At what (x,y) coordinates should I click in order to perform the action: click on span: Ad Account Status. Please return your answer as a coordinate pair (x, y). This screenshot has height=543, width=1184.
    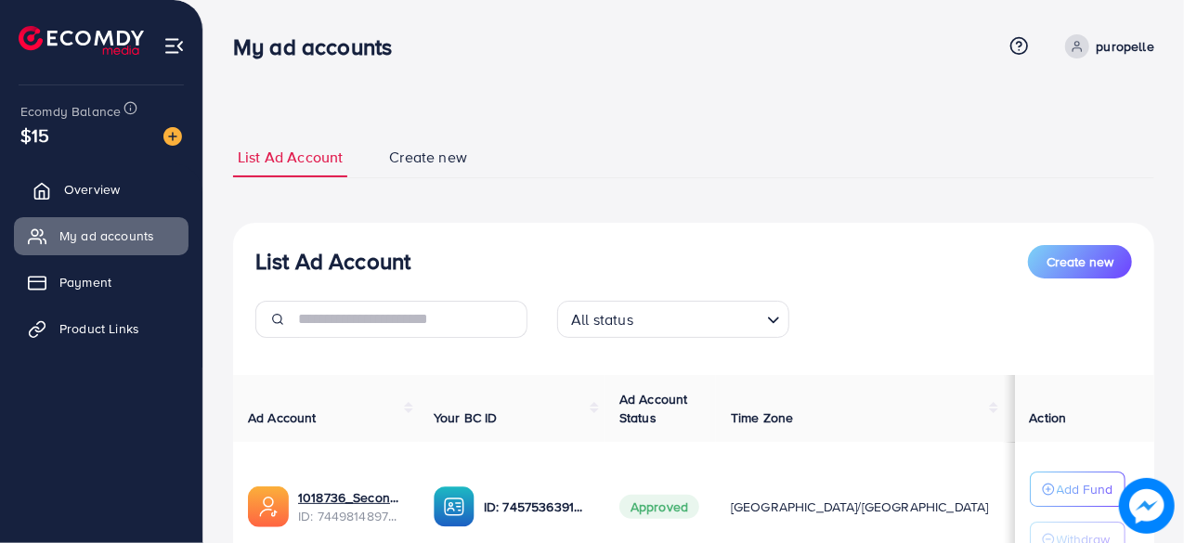
    Looking at the image, I should click on (654, 409).